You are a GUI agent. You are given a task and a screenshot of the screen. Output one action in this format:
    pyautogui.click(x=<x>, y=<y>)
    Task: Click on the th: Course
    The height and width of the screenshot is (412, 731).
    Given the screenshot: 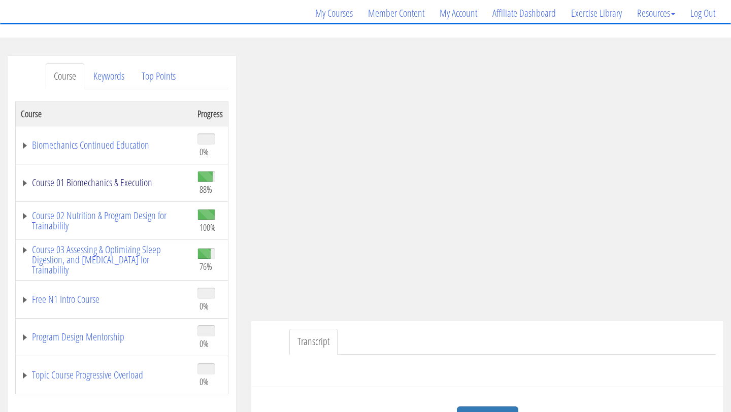 What is the action you would take?
    pyautogui.click(x=104, y=114)
    